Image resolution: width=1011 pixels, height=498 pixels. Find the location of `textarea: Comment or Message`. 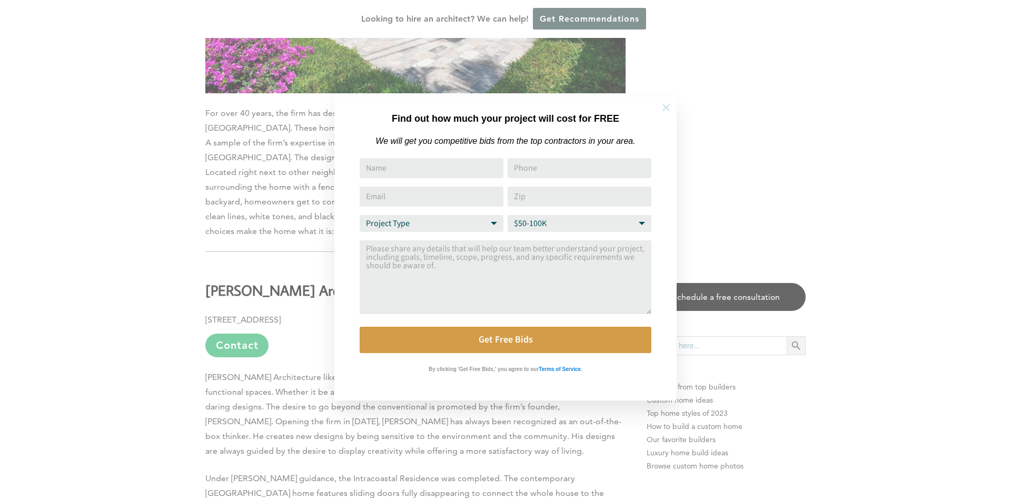

textarea: Comment or Message is located at coordinates (506, 277).